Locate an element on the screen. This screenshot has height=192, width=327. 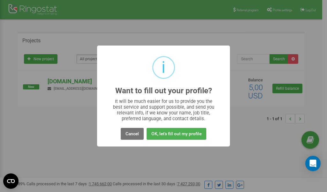
button: Open CMP widget is located at coordinates (11, 181).